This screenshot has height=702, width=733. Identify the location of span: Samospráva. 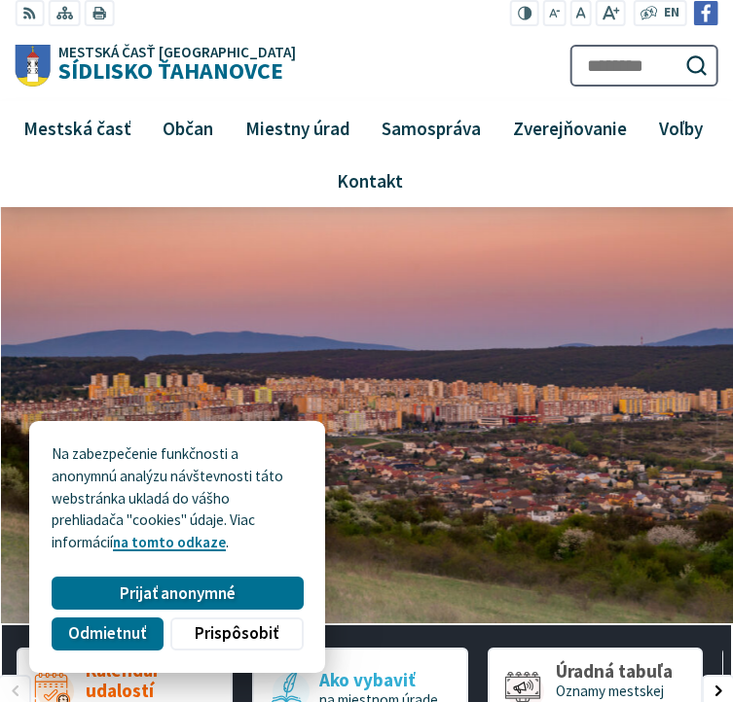
(431, 127).